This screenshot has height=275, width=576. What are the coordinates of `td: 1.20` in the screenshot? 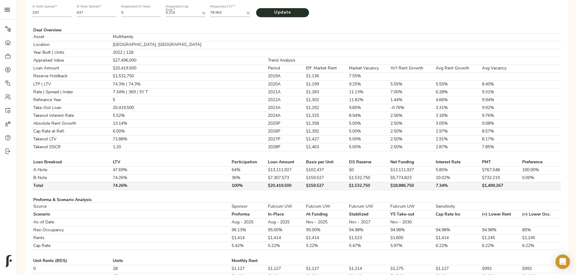 It's located at (171, 148).